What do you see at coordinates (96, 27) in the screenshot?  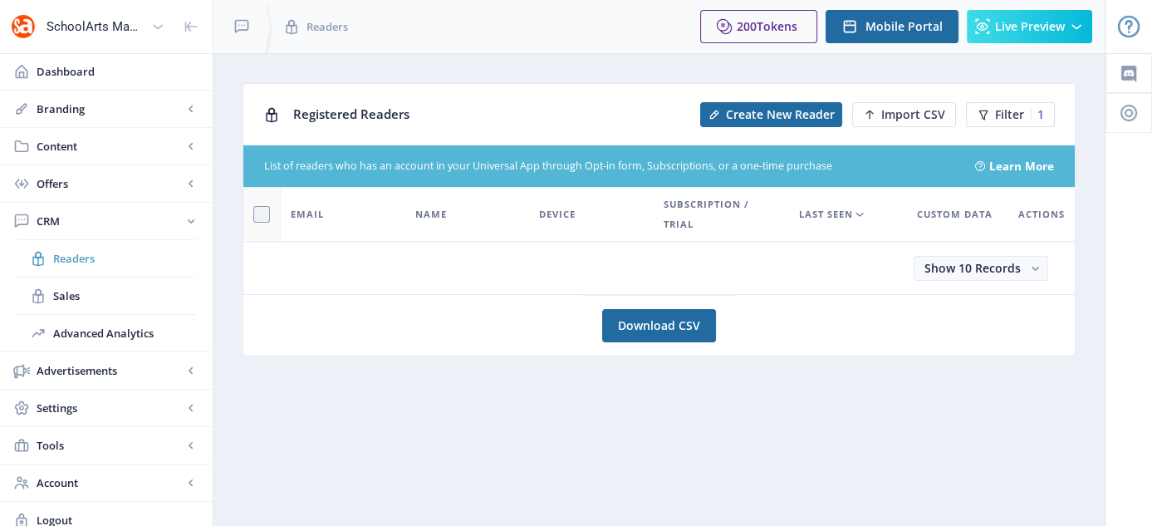 I see `div: SchoolArts Magazine` at bounding box center [96, 27].